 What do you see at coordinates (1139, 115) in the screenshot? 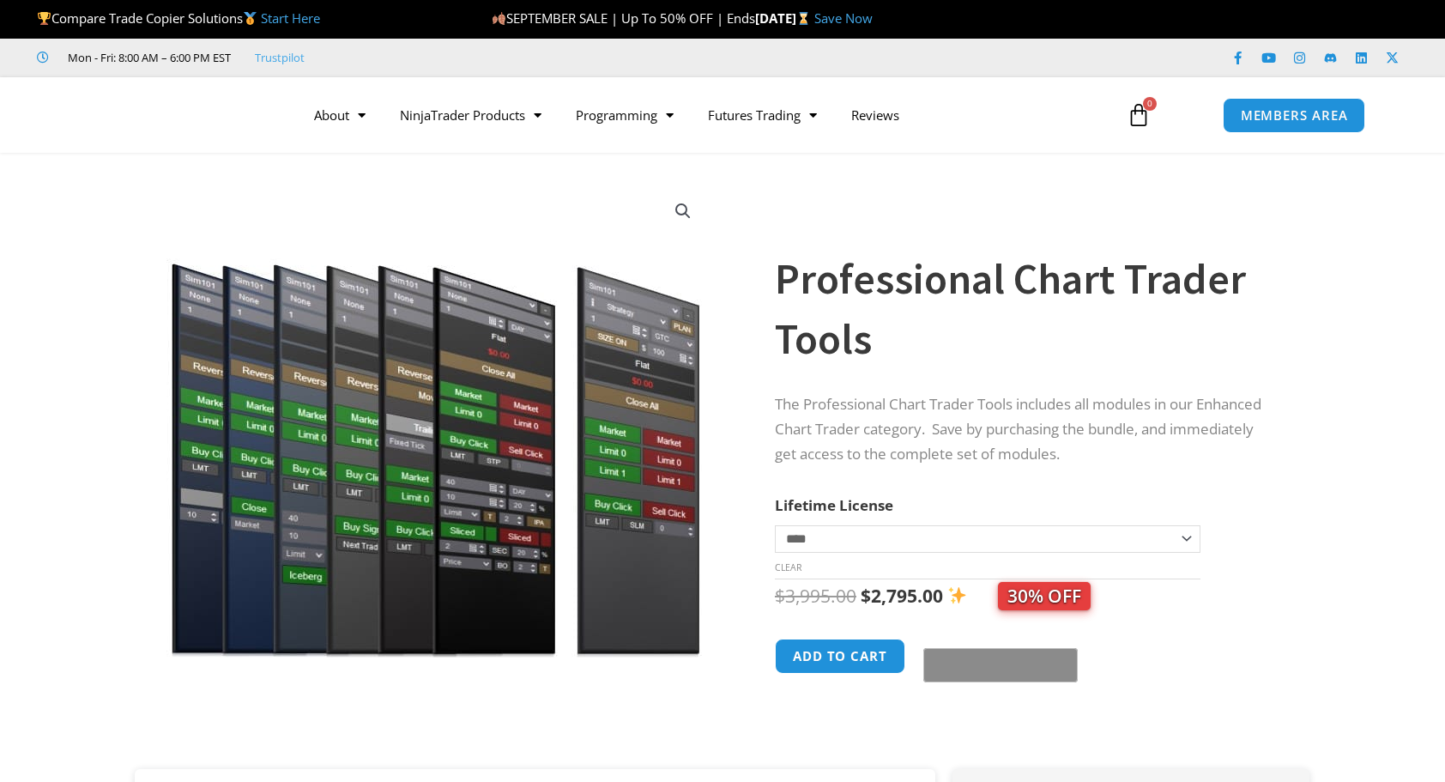
I see `a: 0` at bounding box center [1139, 115].